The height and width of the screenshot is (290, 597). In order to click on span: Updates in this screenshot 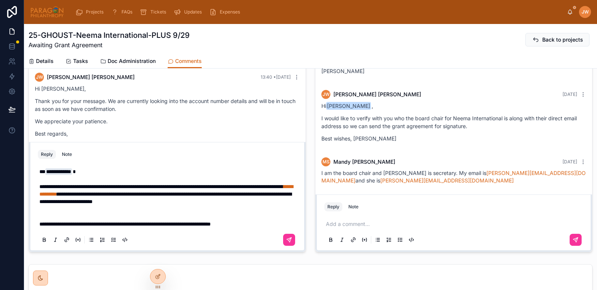, I will do `click(193, 12)`.